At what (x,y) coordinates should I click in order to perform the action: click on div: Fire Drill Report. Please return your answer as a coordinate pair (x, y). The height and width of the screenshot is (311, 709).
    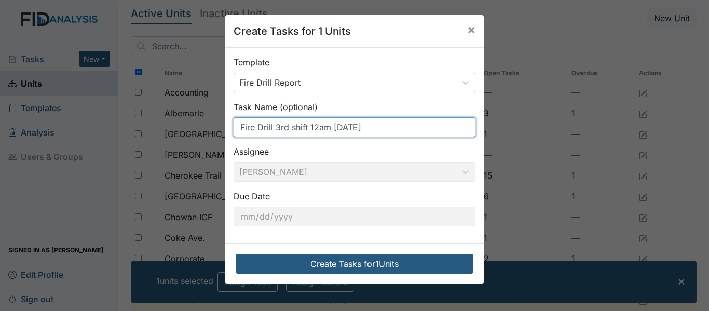
    Looking at the image, I should click on (270, 83).